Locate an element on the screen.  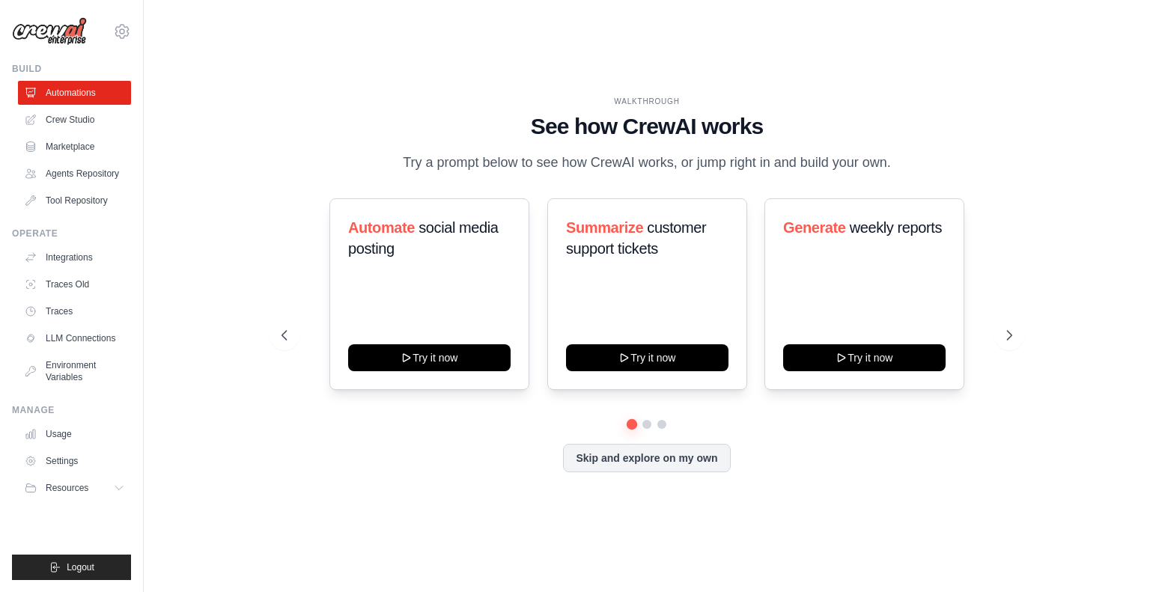
button: Resources is located at coordinates (74, 488).